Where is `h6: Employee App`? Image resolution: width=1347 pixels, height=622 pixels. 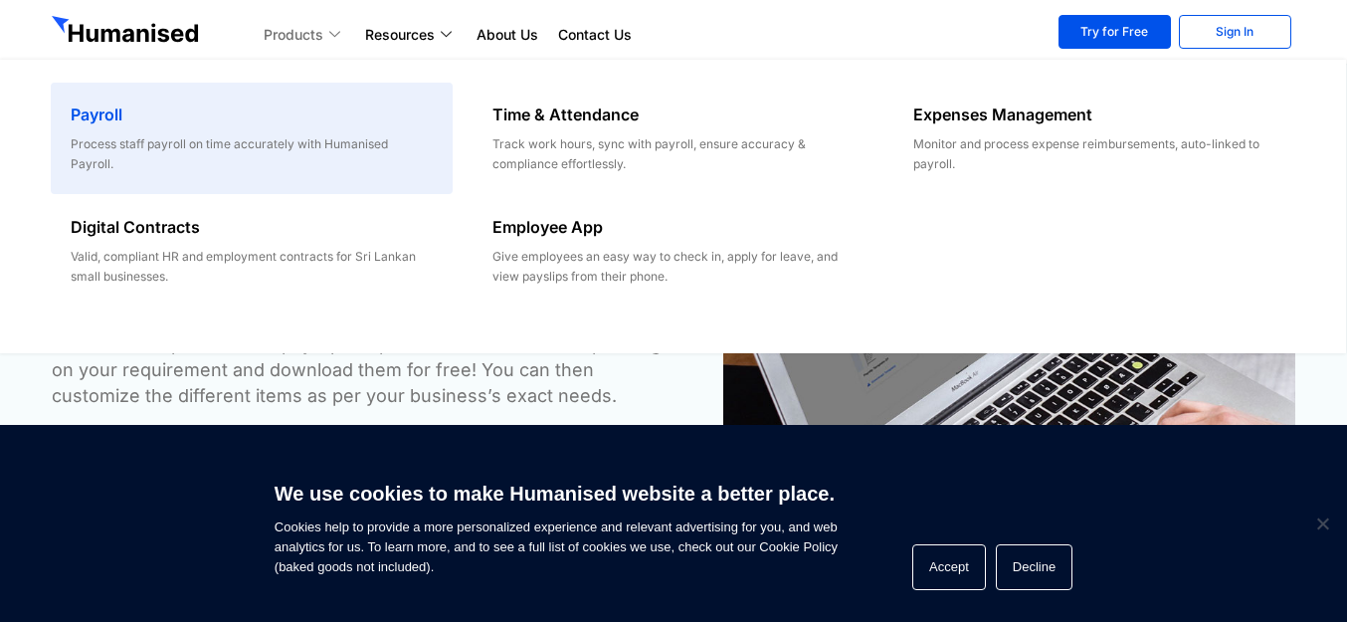
h6: Employee App is located at coordinates (673, 227).